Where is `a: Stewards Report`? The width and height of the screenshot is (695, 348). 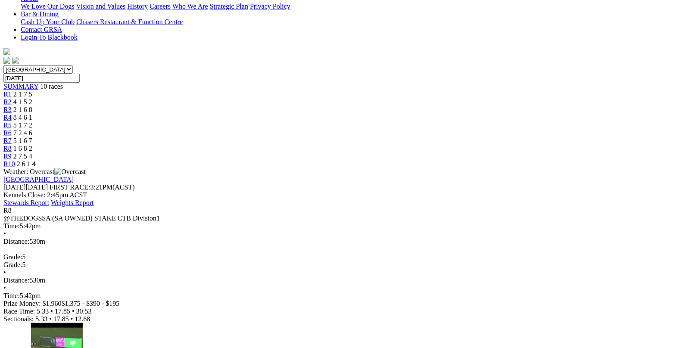
a: Stewards Report is located at coordinates (26, 202).